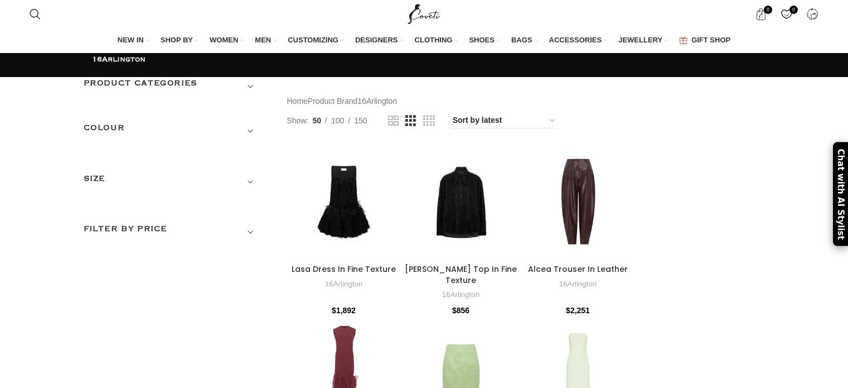 The image size is (848, 388). What do you see at coordinates (393, 120) in the screenshot?
I see `a: Grid view 2` at bounding box center [393, 120].